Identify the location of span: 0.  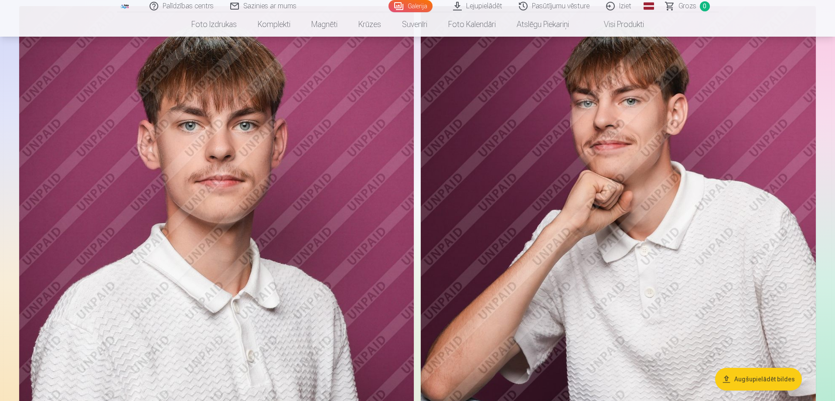
(704, 6).